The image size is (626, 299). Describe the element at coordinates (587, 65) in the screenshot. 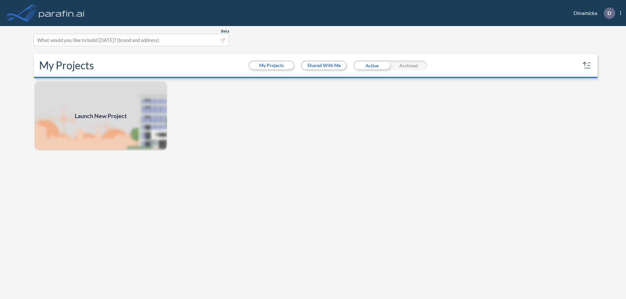

I see `button: sort` at that location.